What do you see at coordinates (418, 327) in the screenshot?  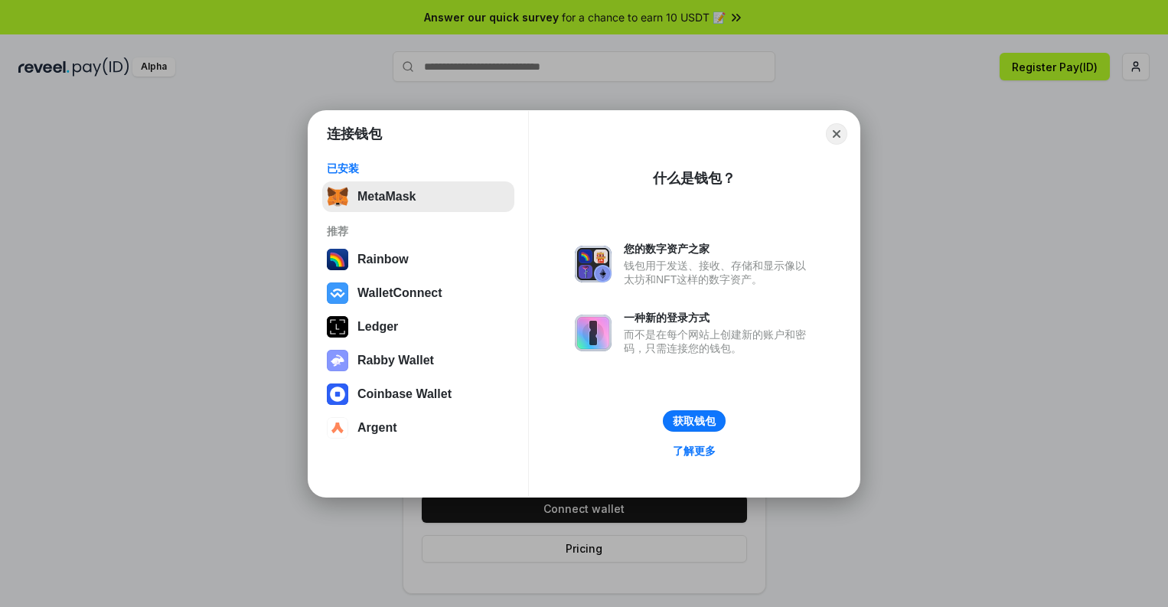 I see `button: Ledger` at bounding box center [418, 327].